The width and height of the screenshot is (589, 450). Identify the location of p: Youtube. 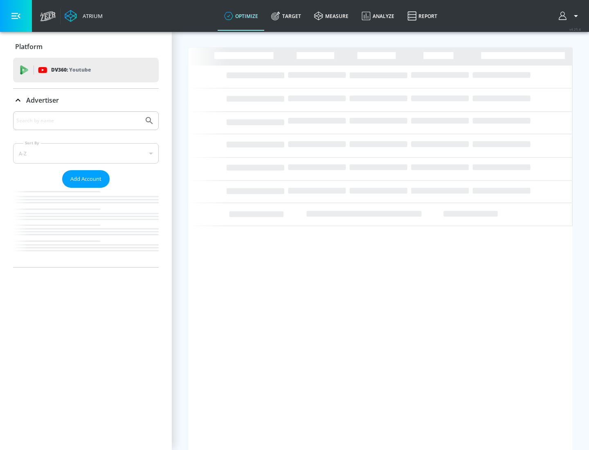
(80, 70).